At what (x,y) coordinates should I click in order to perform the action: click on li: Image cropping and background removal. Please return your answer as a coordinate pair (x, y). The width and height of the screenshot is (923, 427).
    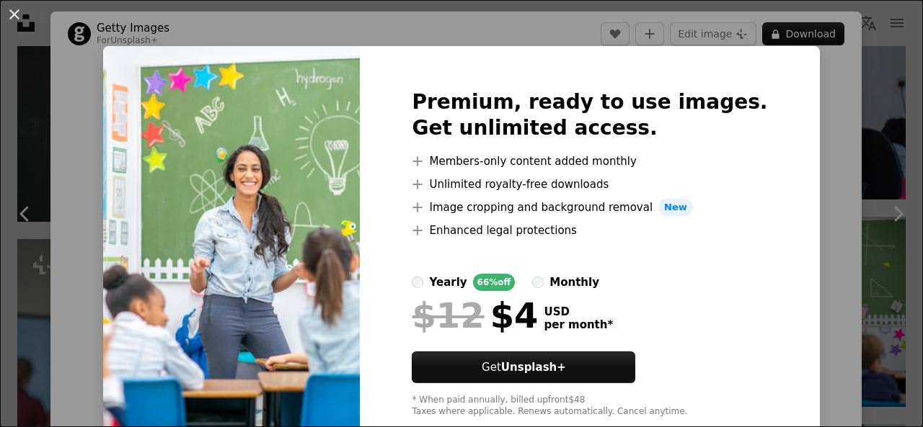
    Looking at the image, I should click on (589, 208).